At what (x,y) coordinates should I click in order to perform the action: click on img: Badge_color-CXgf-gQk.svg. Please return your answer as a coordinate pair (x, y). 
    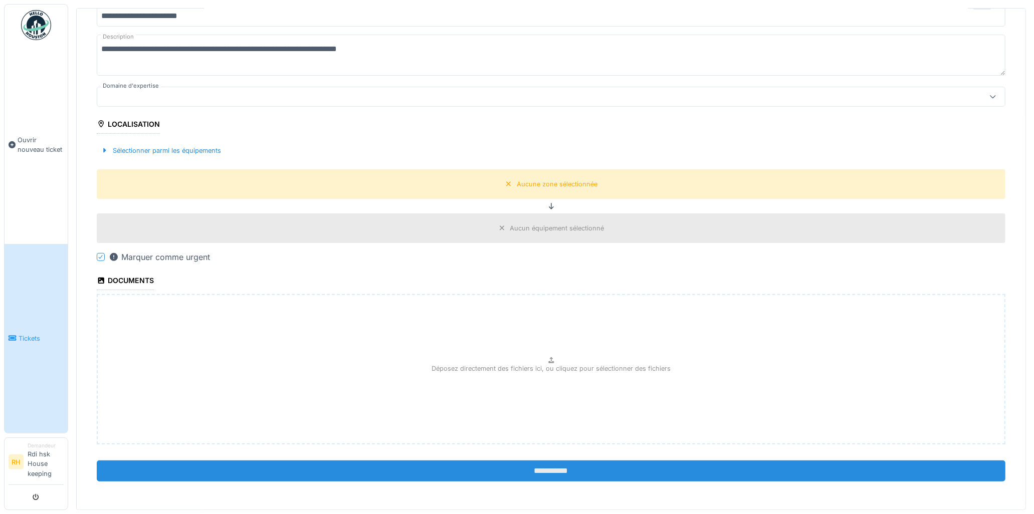
    Looking at the image, I should click on (36, 25).